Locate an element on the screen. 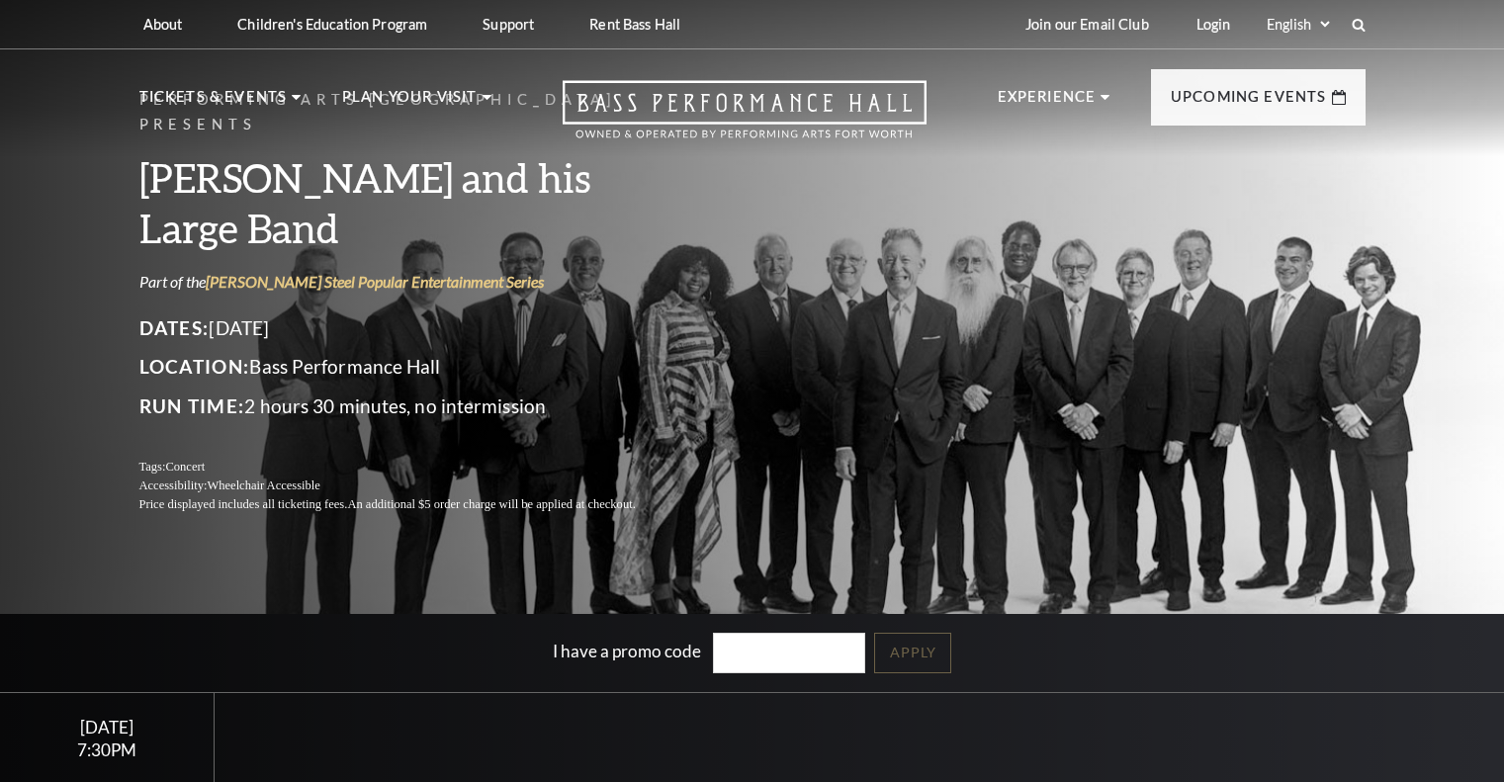 This screenshot has height=782, width=1504. span: Dates: is located at coordinates (174, 327).